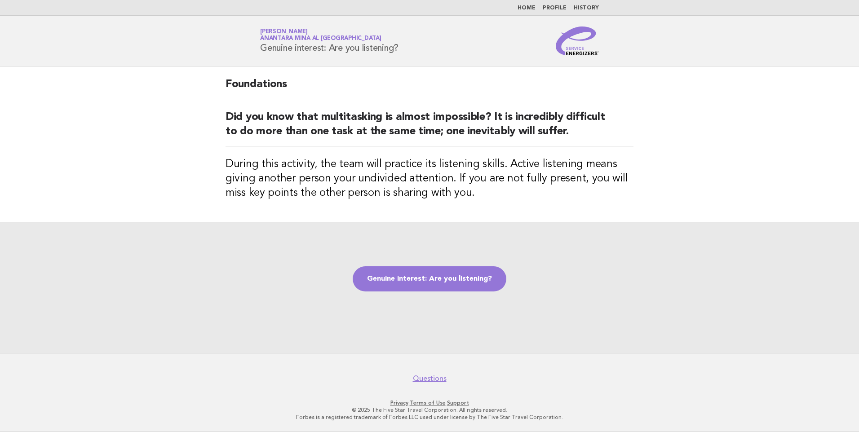 This screenshot has width=859, height=432. Describe the element at coordinates (430, 279) in the screenshot. I see `a: Genuine interest: Are you listening?` at that location.